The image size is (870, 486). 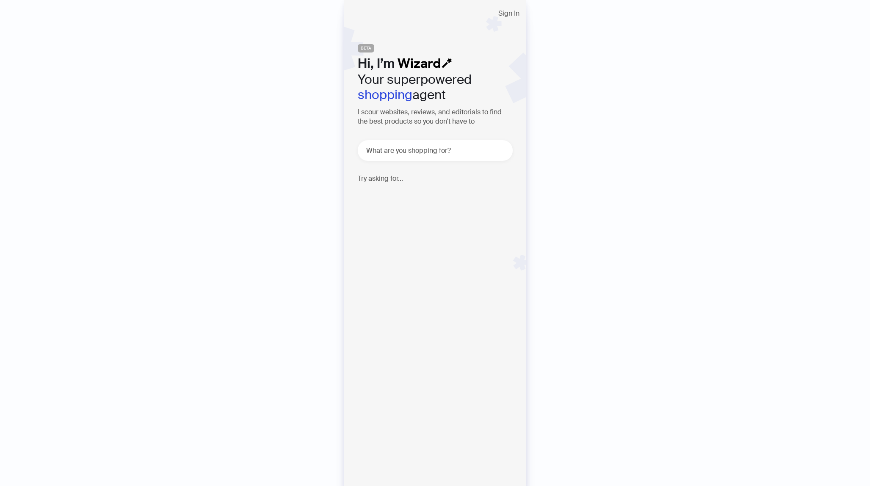 What do you see at coordinates (376, 63) in the screenshot?
I see `span: Hi, I’m` at bounding box center [376, 63].